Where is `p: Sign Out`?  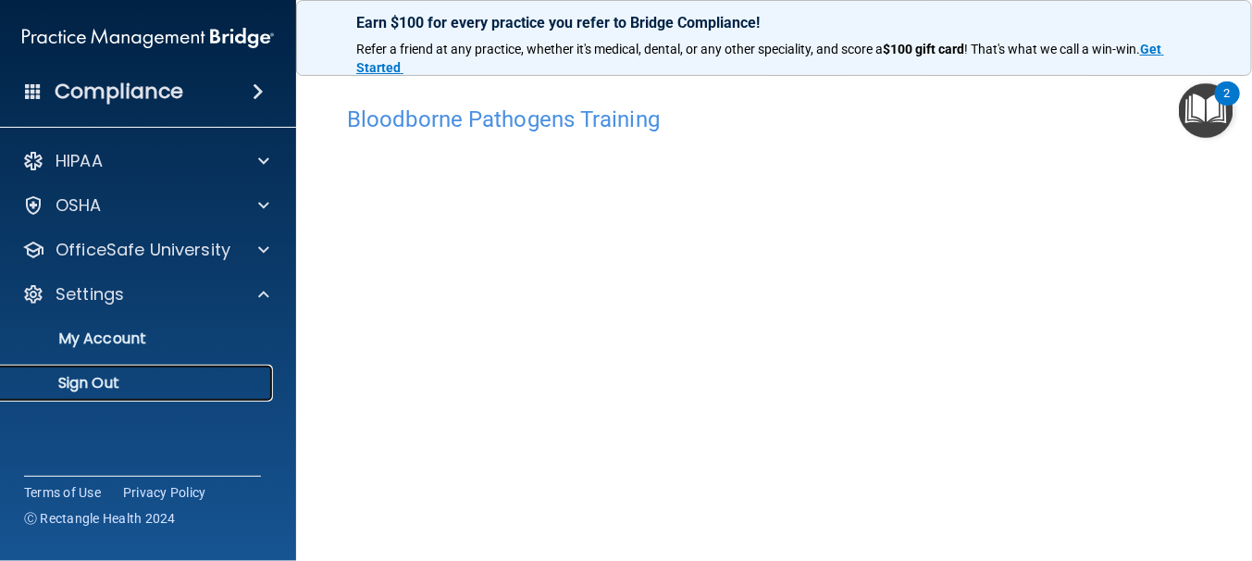
p: Sign Out is located at coordinates (138, 383).